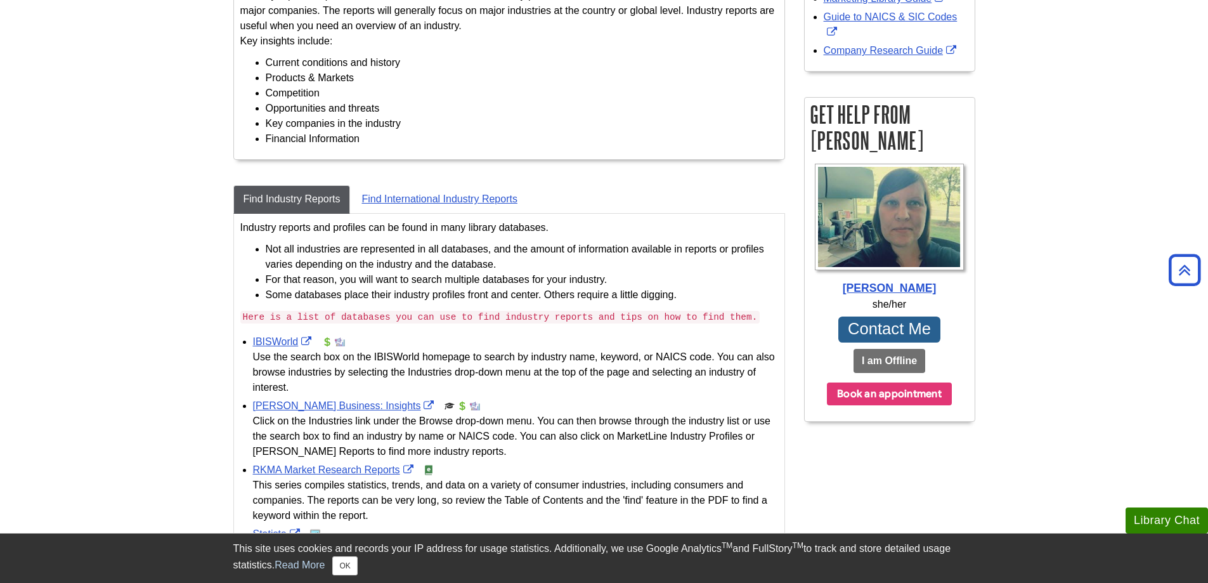 This screenshot has width=1208, height=583. What do you see at coordinates (522, 63) in the screenshot?
I see `li: Current conditions and history` at bounding box center [522, 63].